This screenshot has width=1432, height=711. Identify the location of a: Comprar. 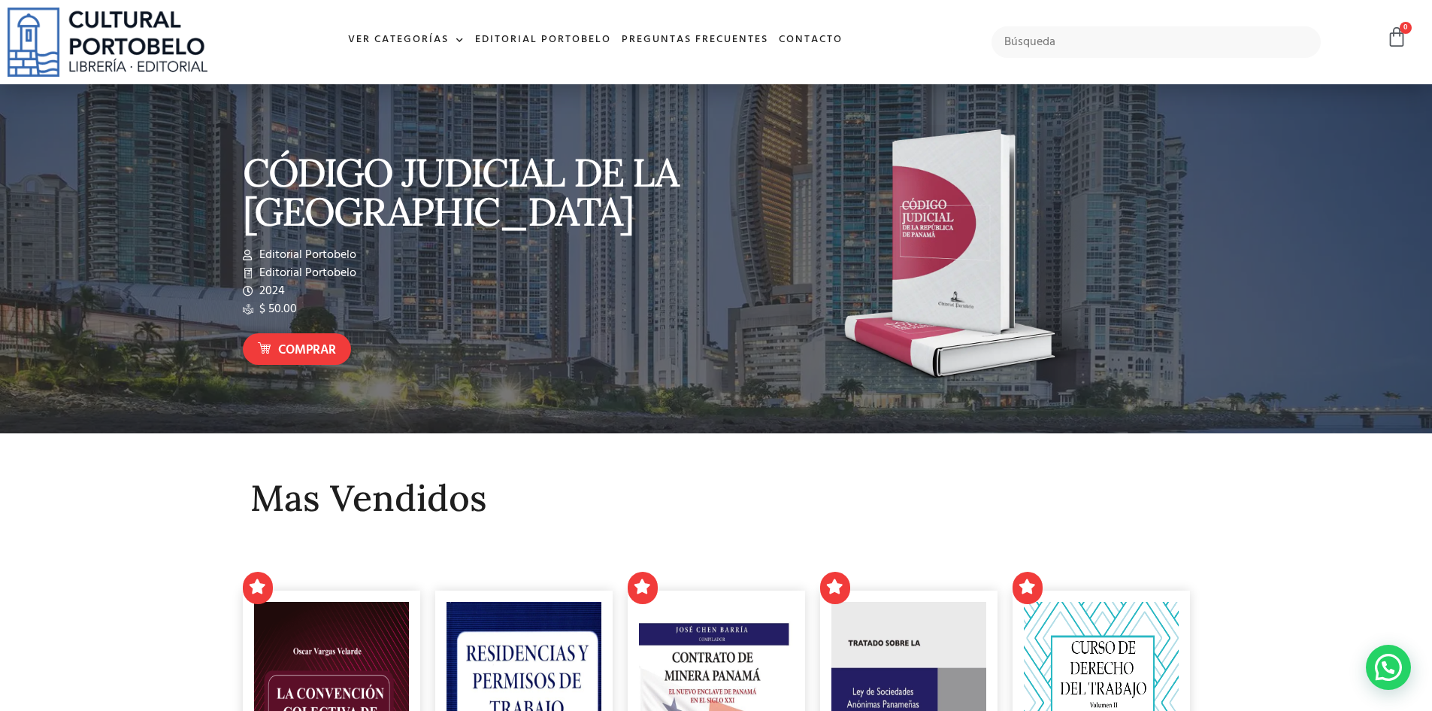
(297, 349).